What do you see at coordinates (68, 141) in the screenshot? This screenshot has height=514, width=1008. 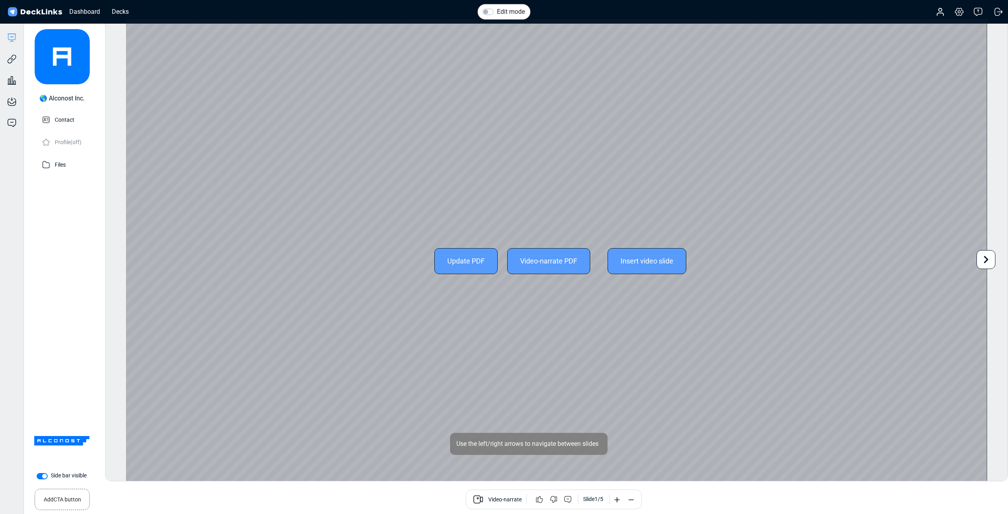 I see `p: Profile (off)` at bounding box center [68, 141].